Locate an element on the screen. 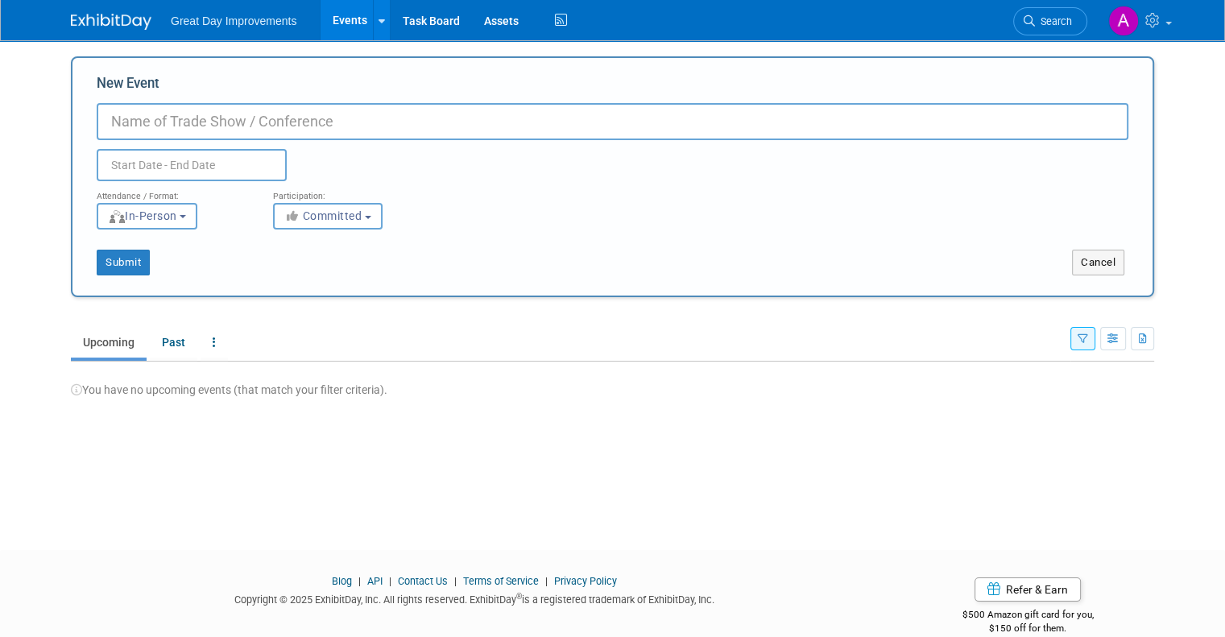  a: Terms of Service is located at coordinates (501, 581).